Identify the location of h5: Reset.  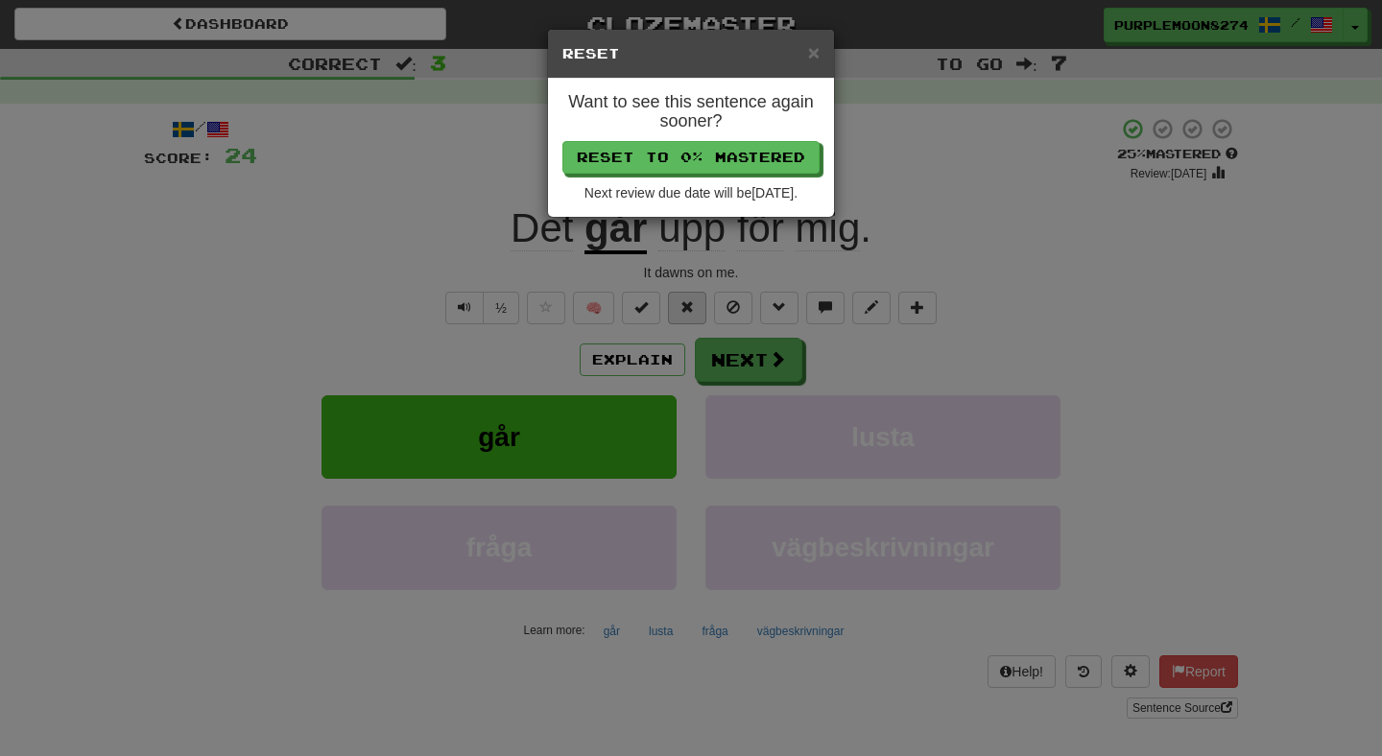
(691, 54).